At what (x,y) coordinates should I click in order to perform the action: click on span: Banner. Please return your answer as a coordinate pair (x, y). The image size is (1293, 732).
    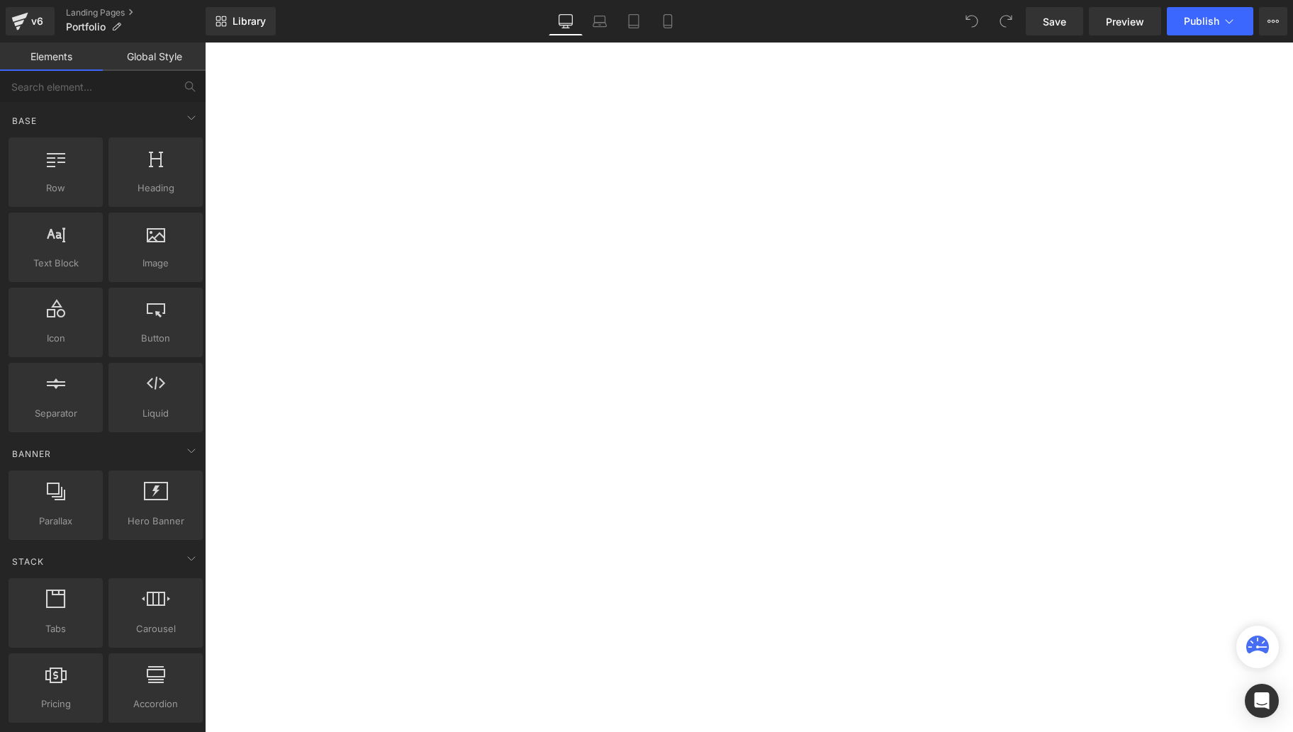
    Looking at the image, I should click on (31, 454).